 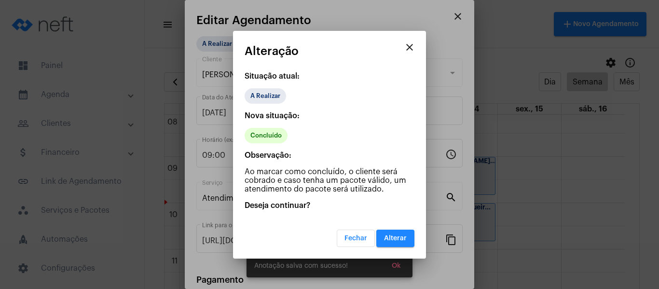 What do you see at coordinates (355, 238) in the screenshot?
I see `button: Fechar` at bounding box center [355, 238].